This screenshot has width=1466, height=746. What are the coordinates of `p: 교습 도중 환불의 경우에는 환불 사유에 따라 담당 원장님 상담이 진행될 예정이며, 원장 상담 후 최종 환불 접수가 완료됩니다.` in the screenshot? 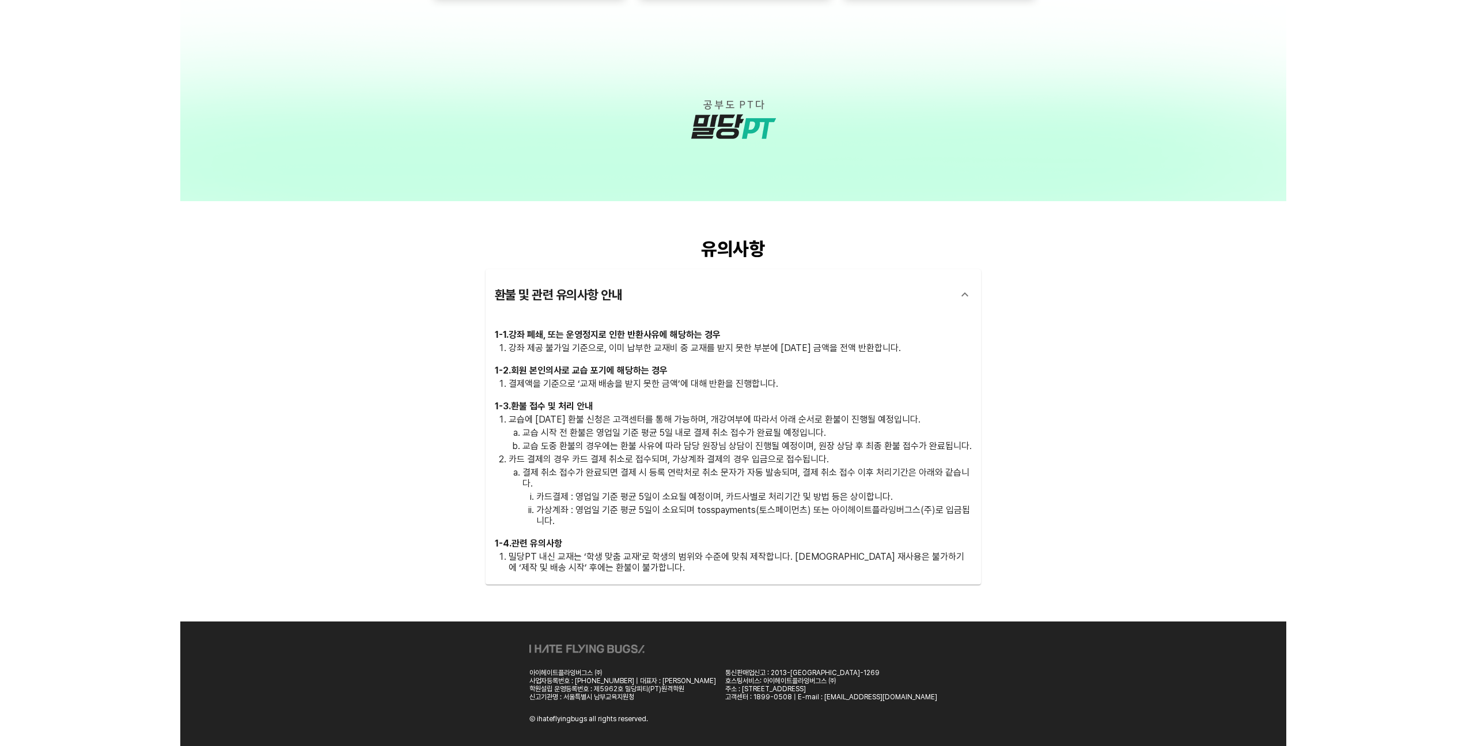 It's located at (747, 445).